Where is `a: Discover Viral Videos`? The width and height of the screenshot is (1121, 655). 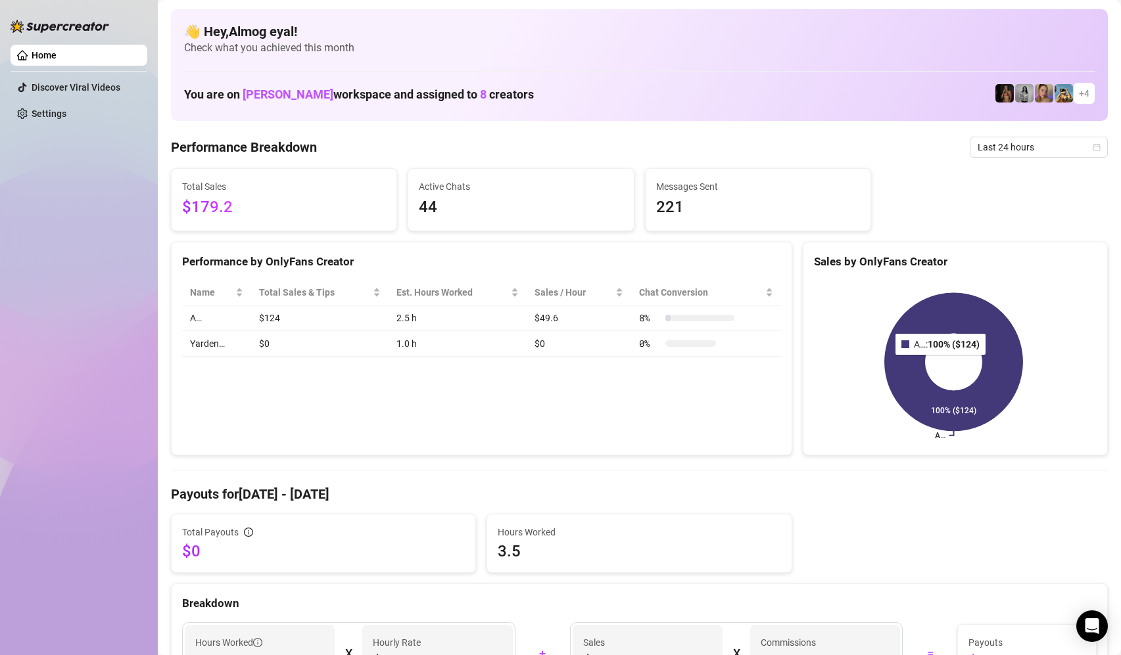
a: Discover Viral Videos is located at coordinates (76, 87).